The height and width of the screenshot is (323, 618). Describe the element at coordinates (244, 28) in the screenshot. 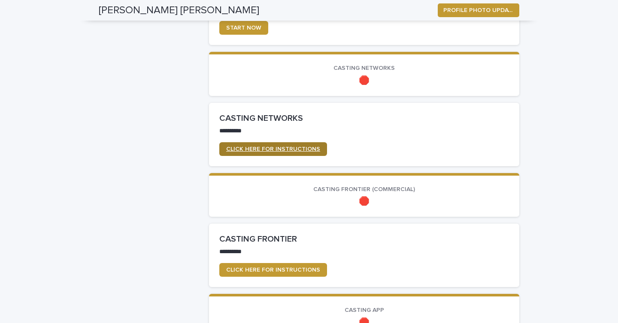

I see `a: START NOW` at that location.